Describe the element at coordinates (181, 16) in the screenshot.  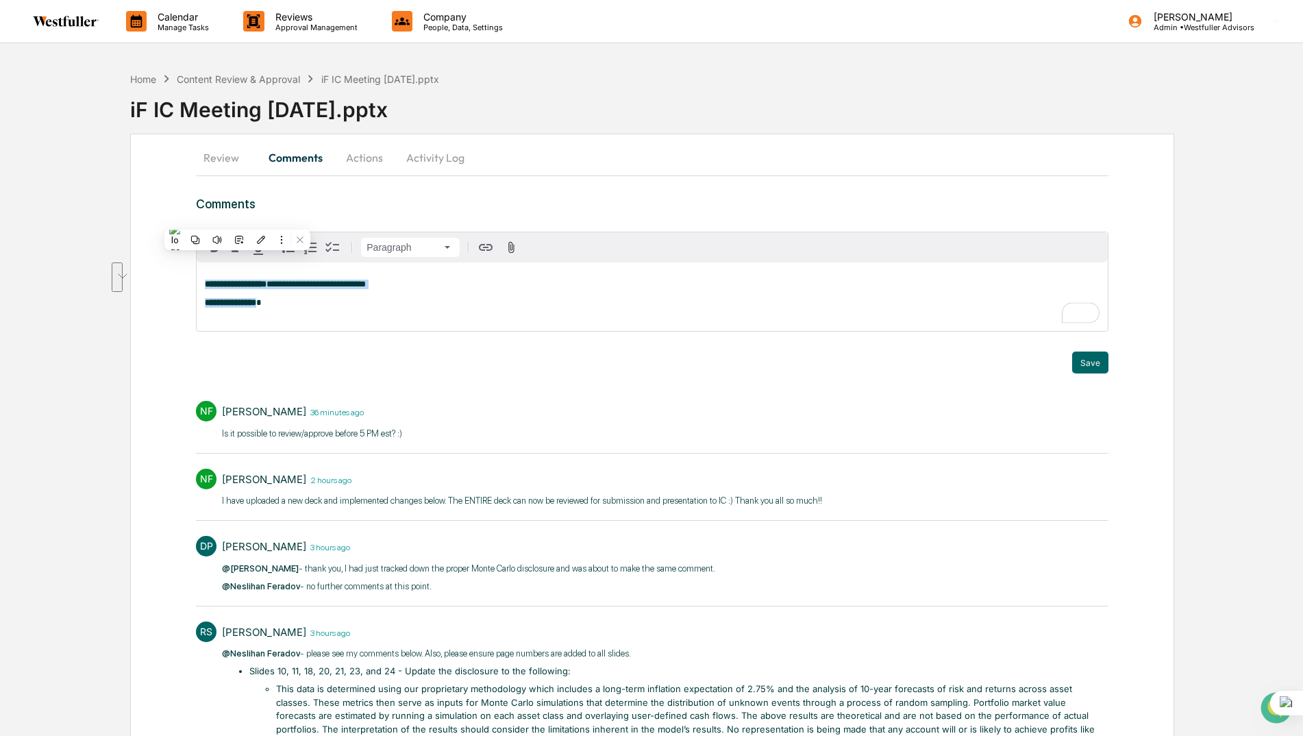
I see `p: Calendar` at that location.